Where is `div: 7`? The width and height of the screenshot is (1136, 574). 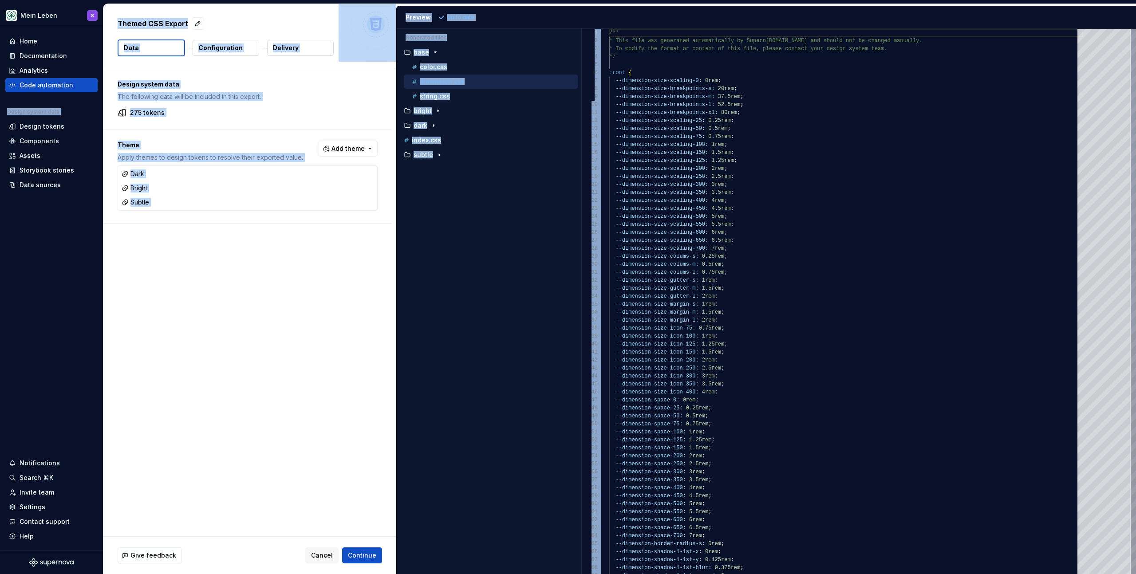 div: 7 is located at coordinates (590, 81).